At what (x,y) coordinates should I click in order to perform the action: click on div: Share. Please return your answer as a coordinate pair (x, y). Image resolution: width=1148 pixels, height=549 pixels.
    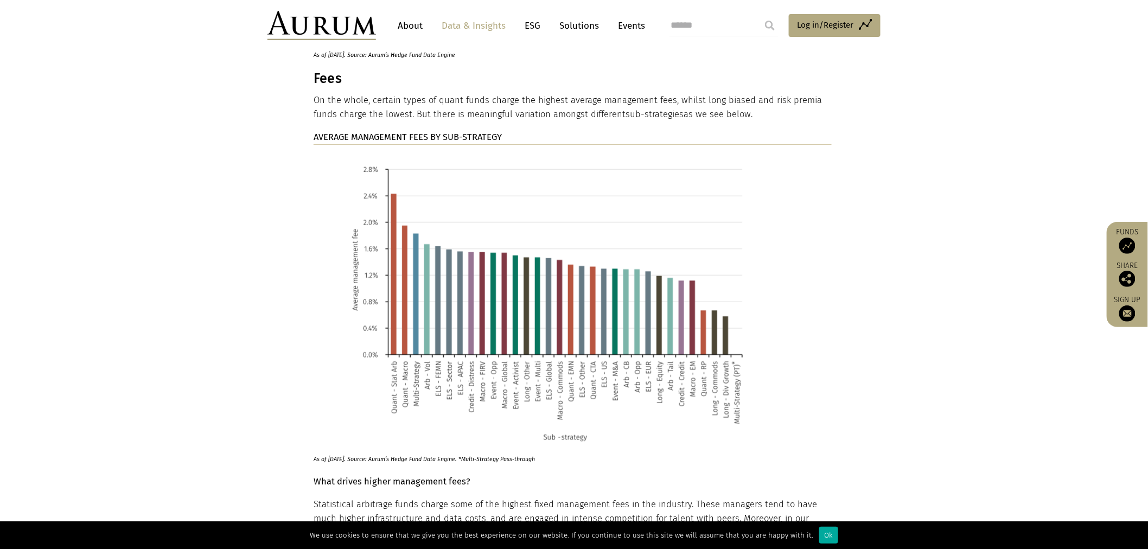
    Looking at the image, I should click on (1128, 275).